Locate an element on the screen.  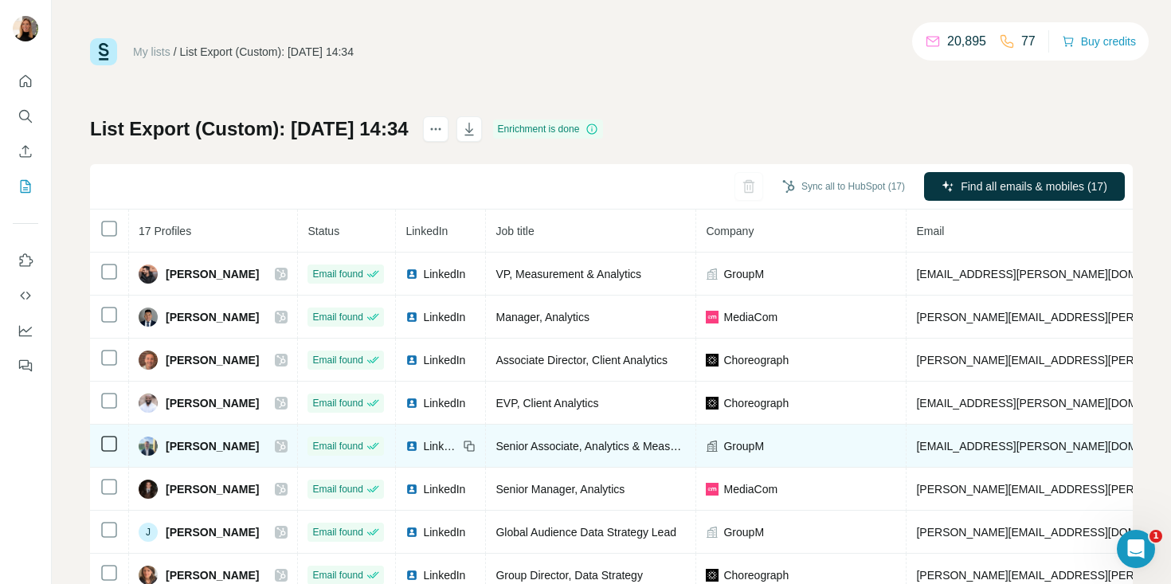
span: Email is located at coordinates (930, 231).